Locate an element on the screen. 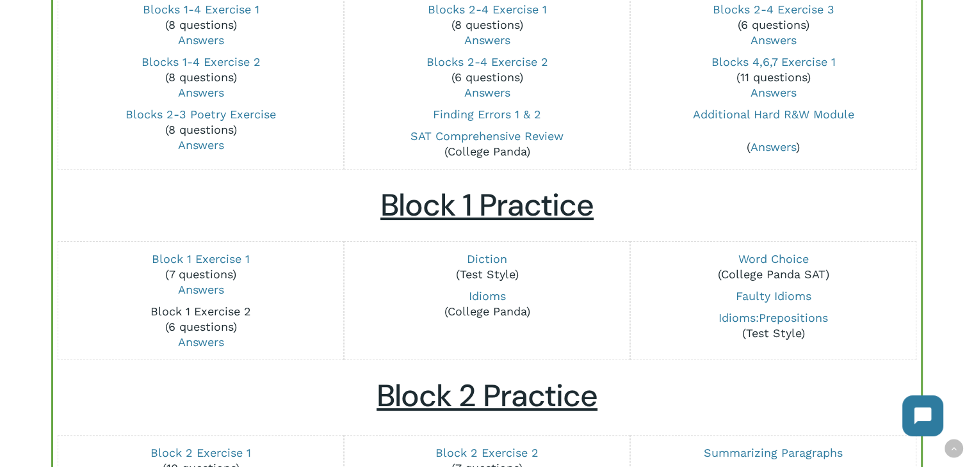 The height and width of the screenshot is (467, 974). a: Summarizing Paragraphs is located at coordinates (773, 453).